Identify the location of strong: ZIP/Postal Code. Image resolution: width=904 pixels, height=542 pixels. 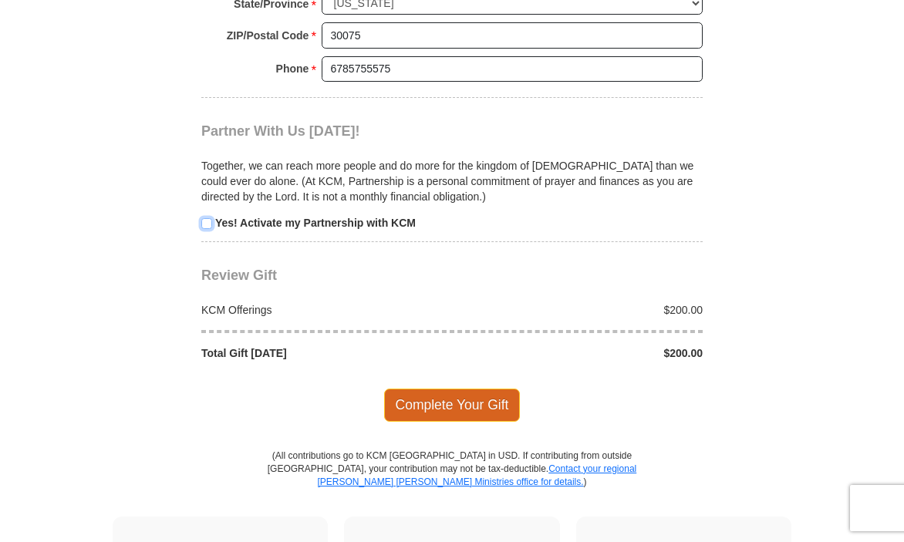
(268, 35).